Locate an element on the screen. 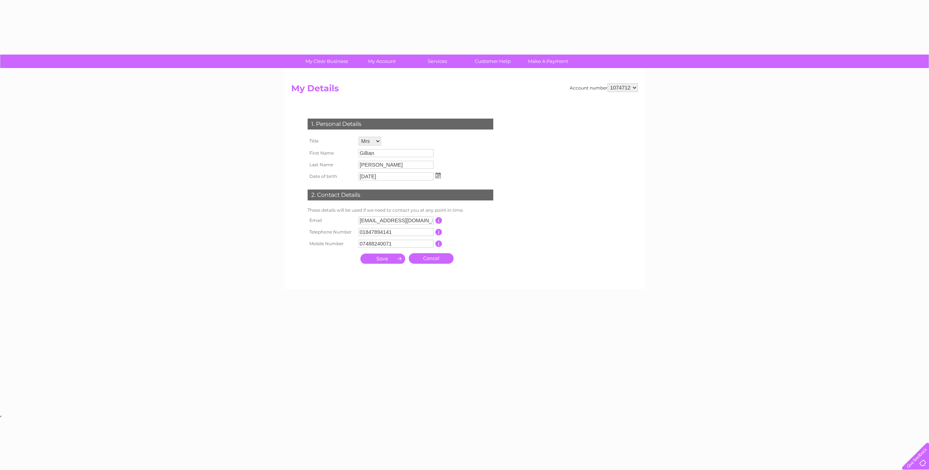 This screenshot has width=929, height=470. a: Make A Payment is located at coordinates (548, 61).